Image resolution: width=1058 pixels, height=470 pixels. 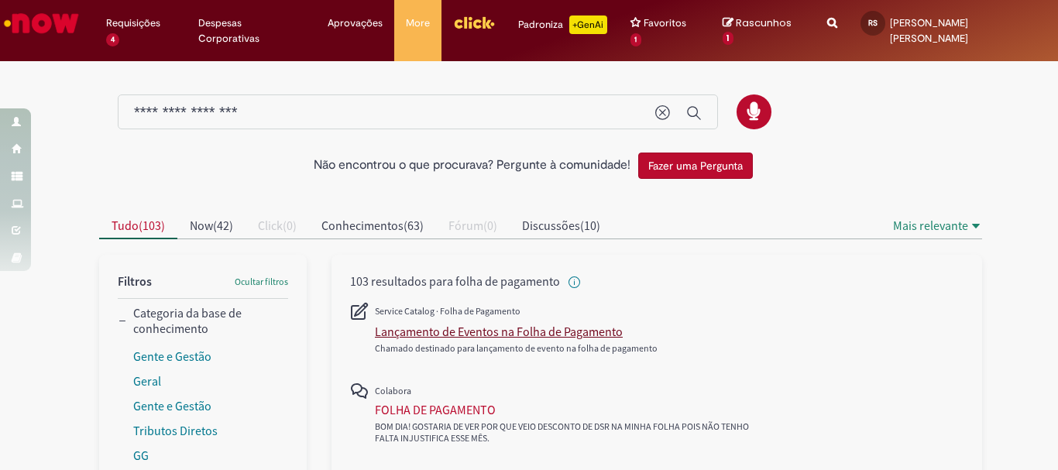 I want to click on span: Requisições, so click(x=133, y=23).